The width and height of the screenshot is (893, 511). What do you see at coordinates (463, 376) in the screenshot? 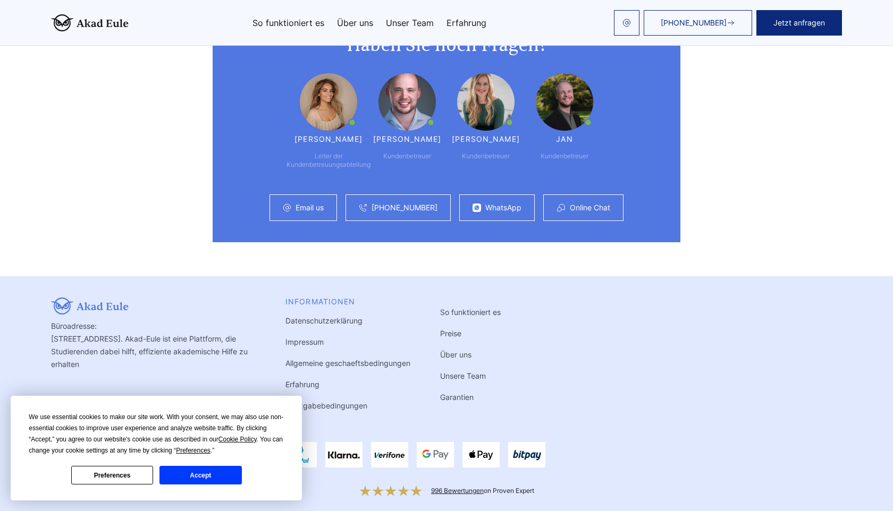
I see `a: Unsere Team` at bounding box center [463, 376].